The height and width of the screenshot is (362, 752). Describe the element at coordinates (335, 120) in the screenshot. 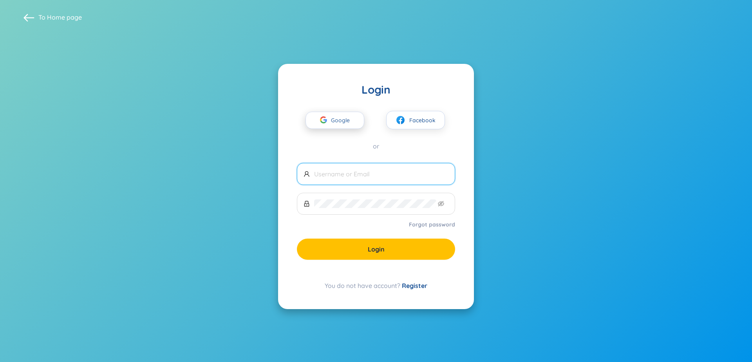

I see `button: Google` at that location.